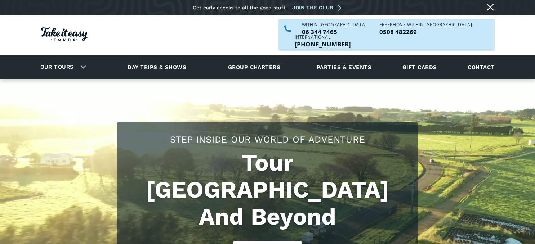  Describe the element at coordinates (323, 37) in the screenshot. I see `div: International` at that location.